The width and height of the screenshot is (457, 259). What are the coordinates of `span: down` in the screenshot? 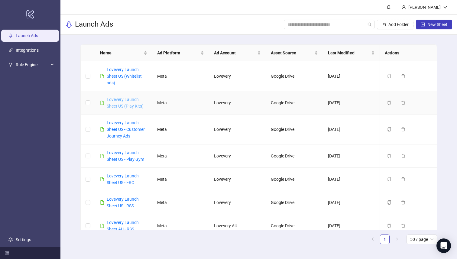 It's located at (445, 7).